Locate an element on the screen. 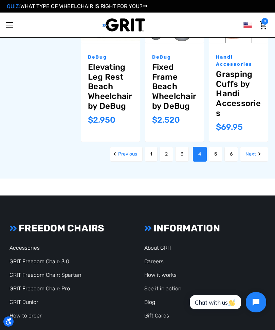 Image resolution: width=275 pixels, height=330 pixels. a: GRIT Freedom Chair: 3.0 is located at coordinates (39, 261).